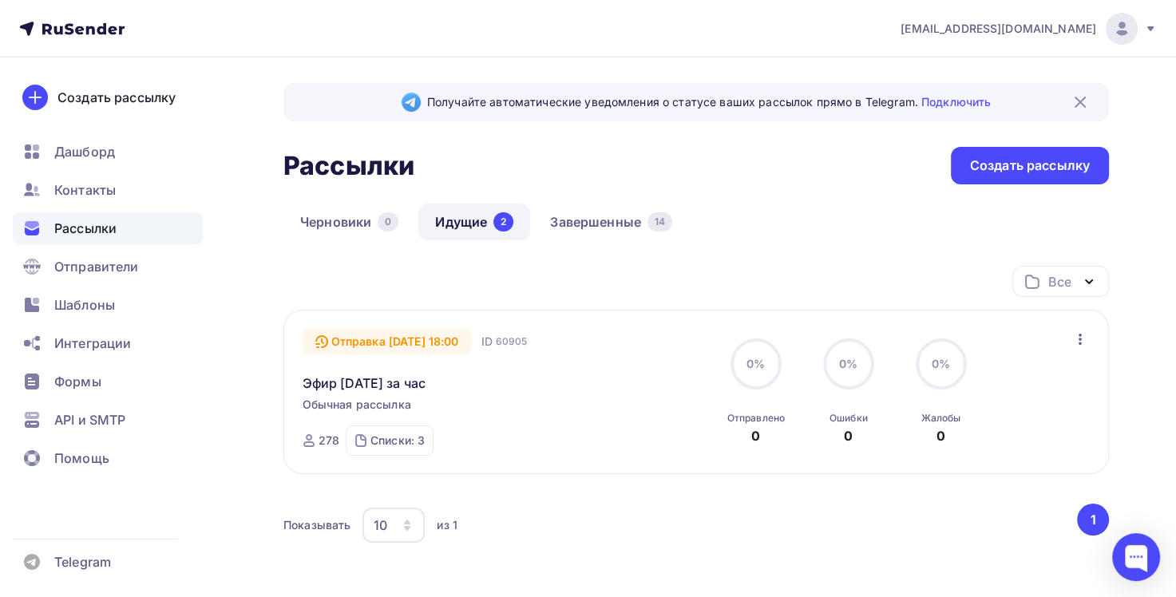 This screenshot has height=597, width=1176. Describe the element at coordinates (394, 525) in the screenshot. I see `button: 10` at that location.